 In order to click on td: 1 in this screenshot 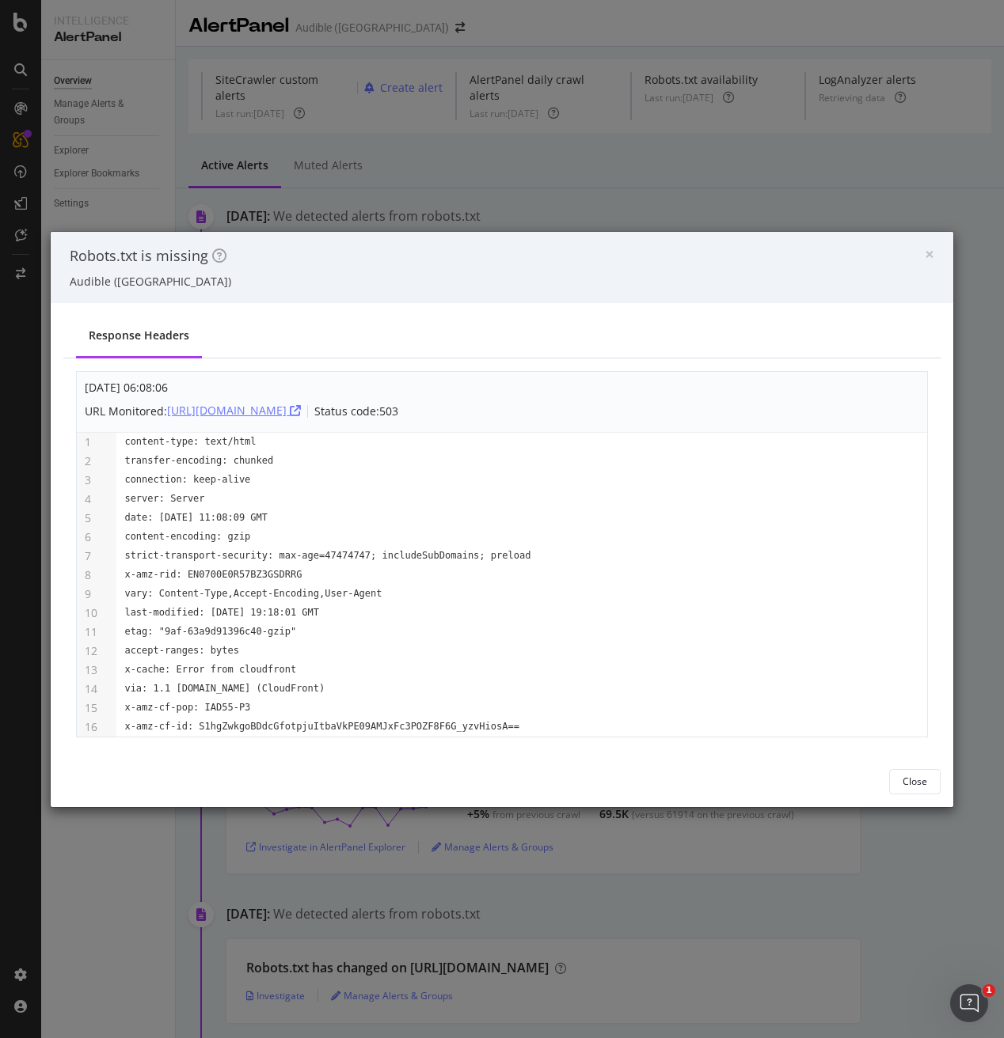, I will do `click(97, 442)`.